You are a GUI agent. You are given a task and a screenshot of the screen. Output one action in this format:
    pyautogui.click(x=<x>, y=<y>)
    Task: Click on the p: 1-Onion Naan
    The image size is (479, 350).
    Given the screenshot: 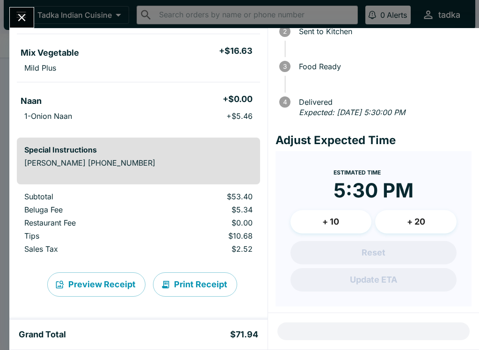 What is the action you would take?
    pyautogui.click(x=48, y=116)
    